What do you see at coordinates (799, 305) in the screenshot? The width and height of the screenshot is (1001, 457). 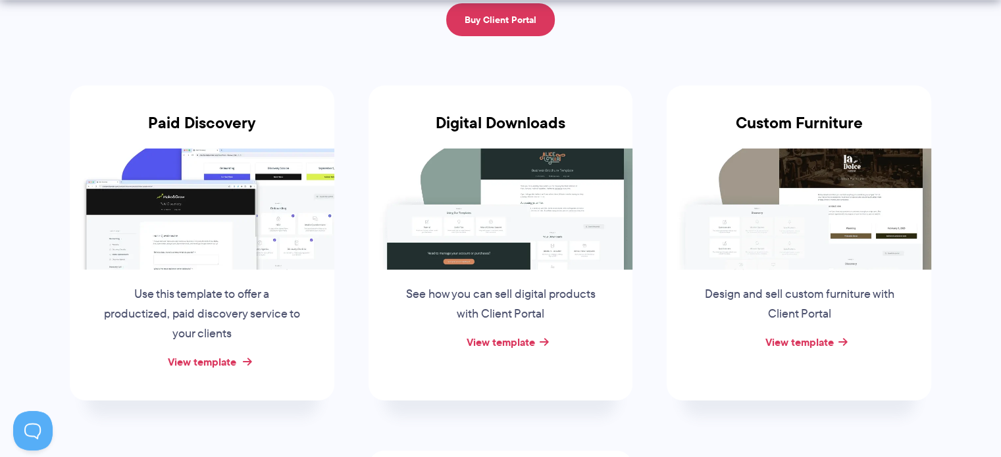 I see `p: Design and sell custom furniture with Client Portal` at bounding box center [799, 305].